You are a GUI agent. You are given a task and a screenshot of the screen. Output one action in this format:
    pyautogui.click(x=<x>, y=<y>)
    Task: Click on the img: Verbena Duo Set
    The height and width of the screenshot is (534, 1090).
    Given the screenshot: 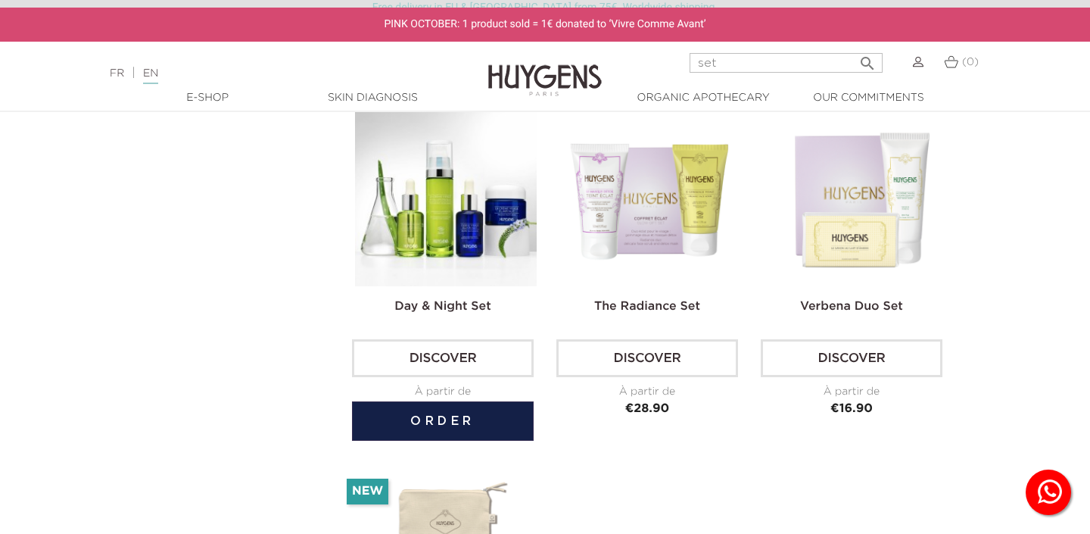 What is the action you would take?
    pyautogui.click(x=854, y=195)
    